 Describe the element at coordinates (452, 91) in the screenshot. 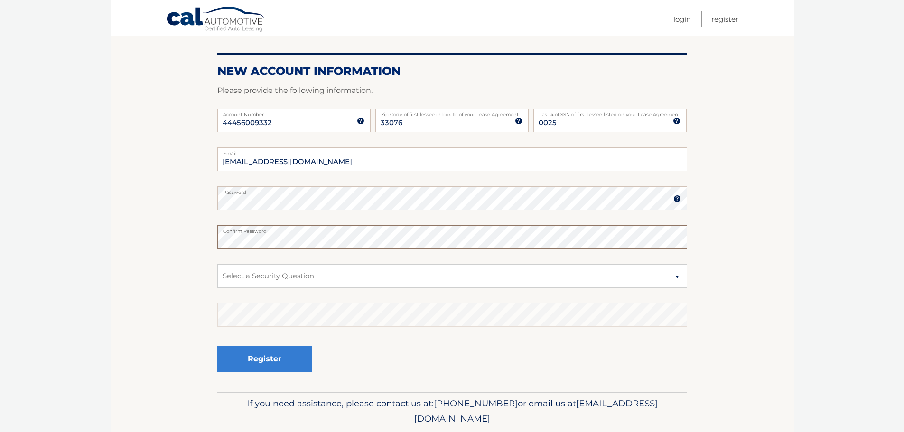

I see `p: Please provide the following information.` at that location.